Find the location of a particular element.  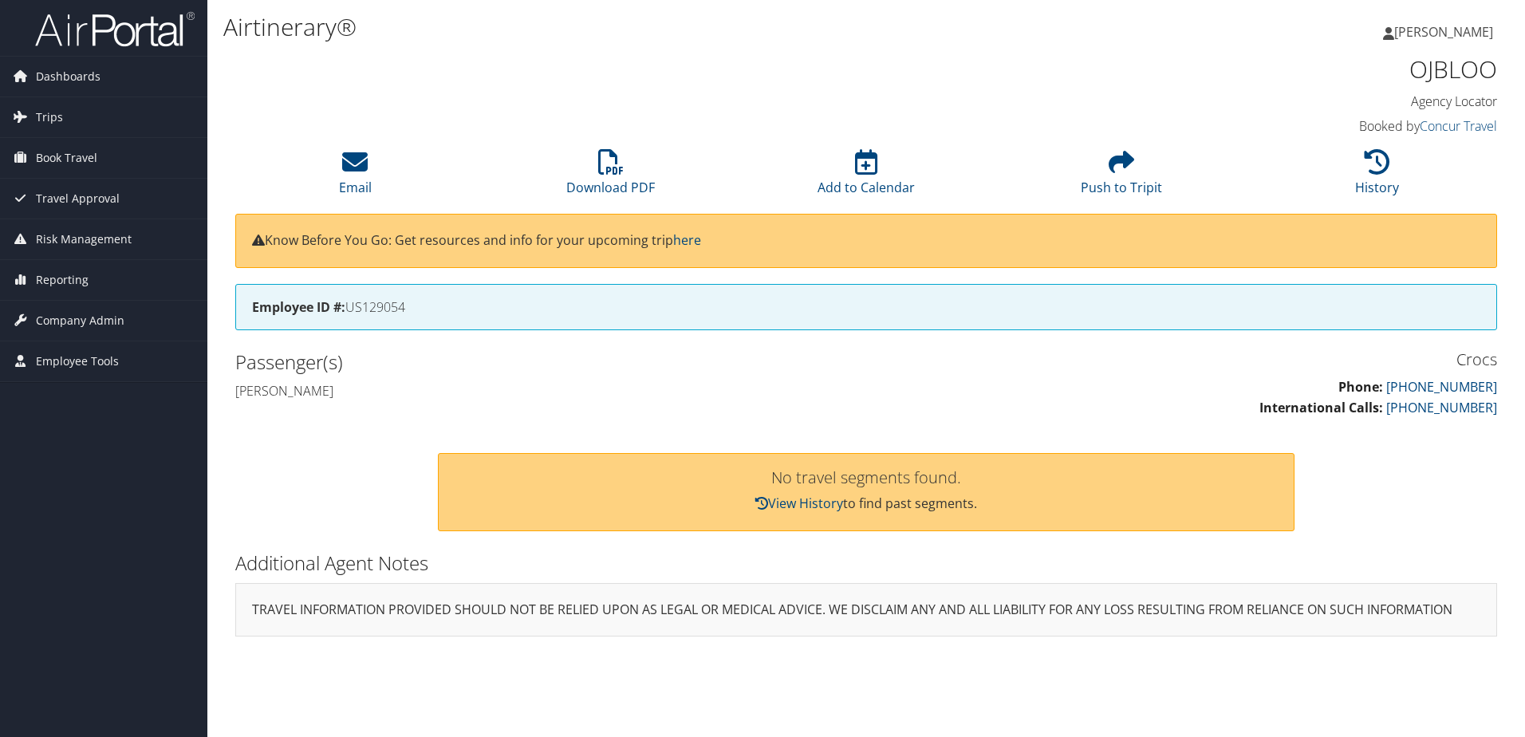

h1: OJBLOO is located at coordinates (1348, 69).